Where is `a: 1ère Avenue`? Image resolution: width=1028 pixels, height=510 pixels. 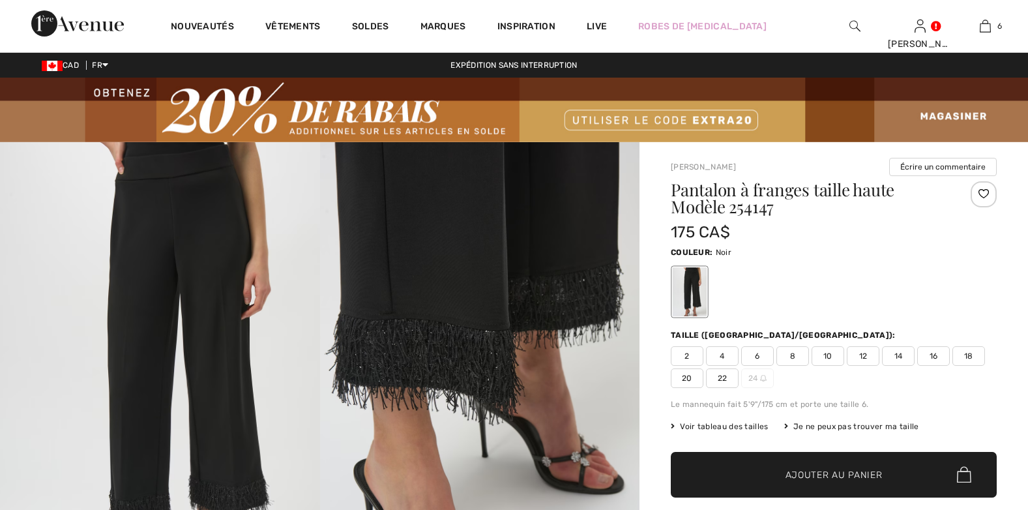 a: 1ère Avenue is located at coordinates (78, 23).